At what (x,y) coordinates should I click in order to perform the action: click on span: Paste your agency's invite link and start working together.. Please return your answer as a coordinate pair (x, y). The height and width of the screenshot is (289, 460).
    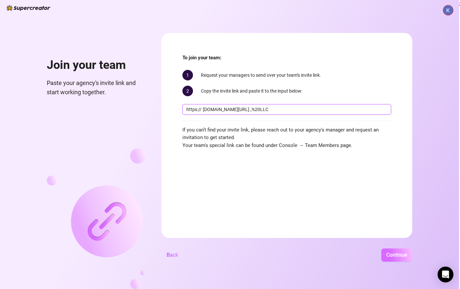
    Looking at the image, I should click on (96, 88).